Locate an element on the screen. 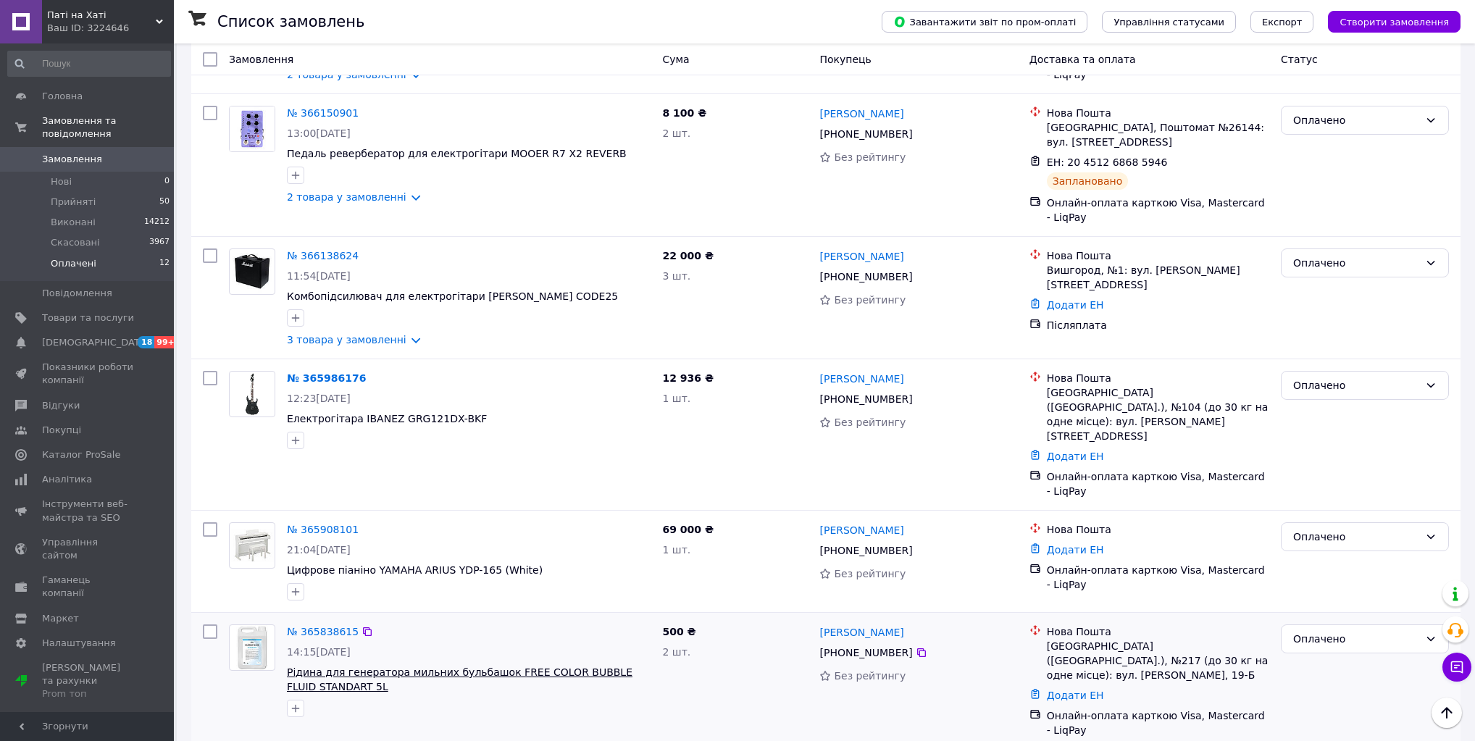 The height and width of the screenshot is (741, 1475). span: Інструменти веб-майстра та SEO is located at coordinates (88, 511).